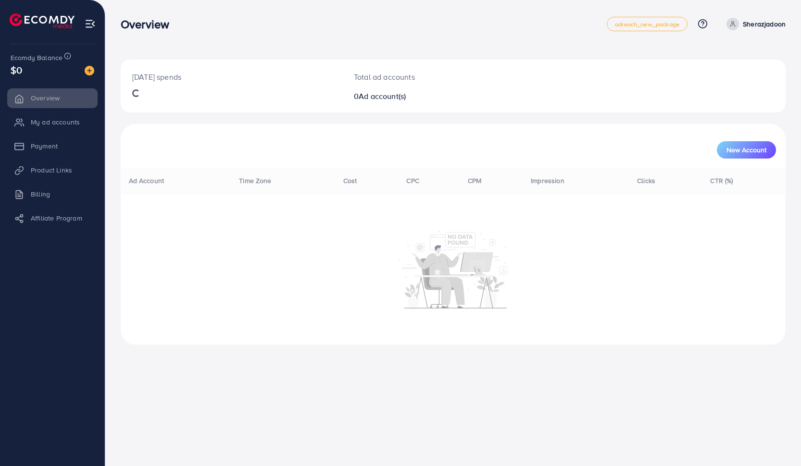 The image size is (801, 466). Describe the element at coordinates (746, 150) in the screenshot. I see `span: New Account` at that location.